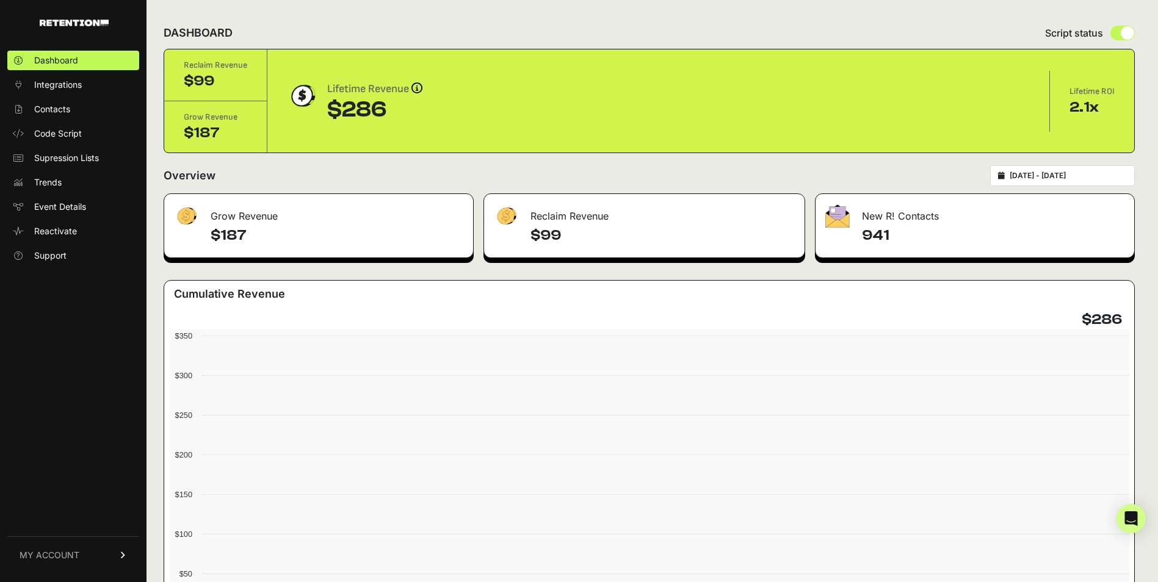 The image size is (1158, 582). I want to click on text: $350, so click(184, 336).